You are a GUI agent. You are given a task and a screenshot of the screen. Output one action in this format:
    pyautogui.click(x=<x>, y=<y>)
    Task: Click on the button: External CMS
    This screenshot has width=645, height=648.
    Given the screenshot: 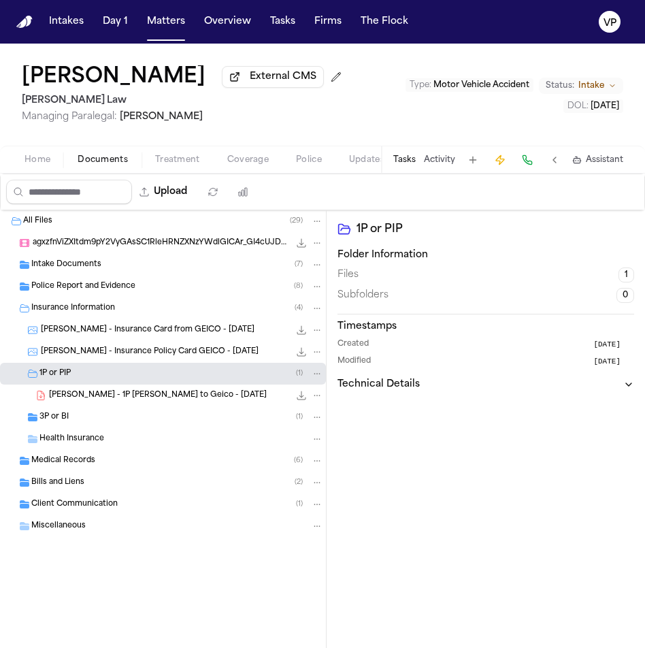 What is the action you would take?
    pyautogui.click(x=273, y=77)
    